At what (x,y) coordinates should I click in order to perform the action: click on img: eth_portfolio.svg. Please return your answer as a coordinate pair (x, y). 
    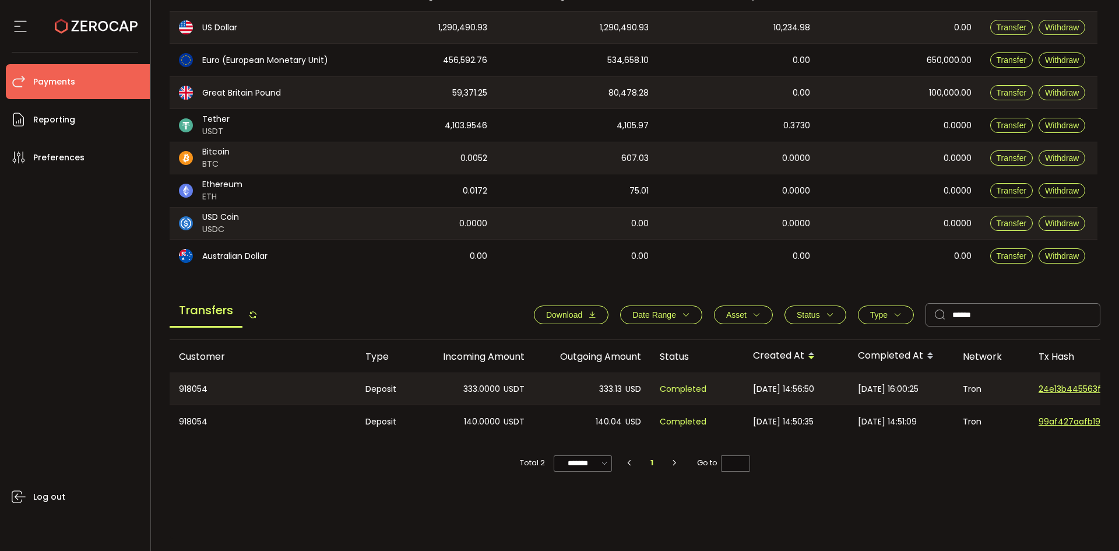
    Looking at the image, I should click on (186, 191).